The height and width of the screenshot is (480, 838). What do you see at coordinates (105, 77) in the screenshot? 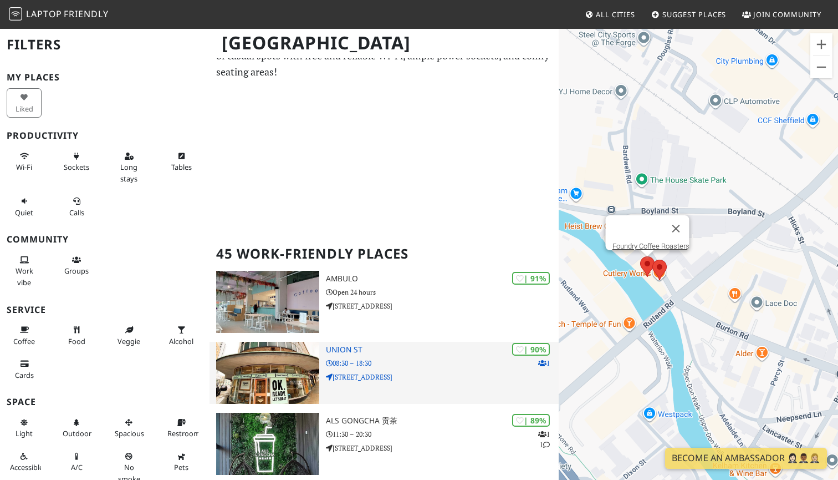
I see `h3: My Places` at bounding box center [105, 77].